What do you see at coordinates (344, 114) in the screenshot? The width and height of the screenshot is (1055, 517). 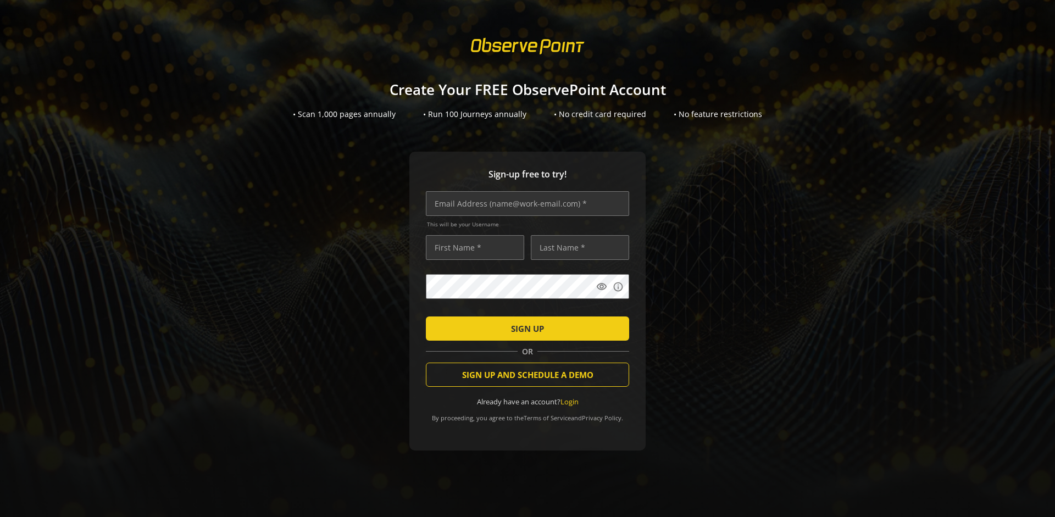 I see `div: • Scan 1,000 pages annually` at bounding box center [344, 114].